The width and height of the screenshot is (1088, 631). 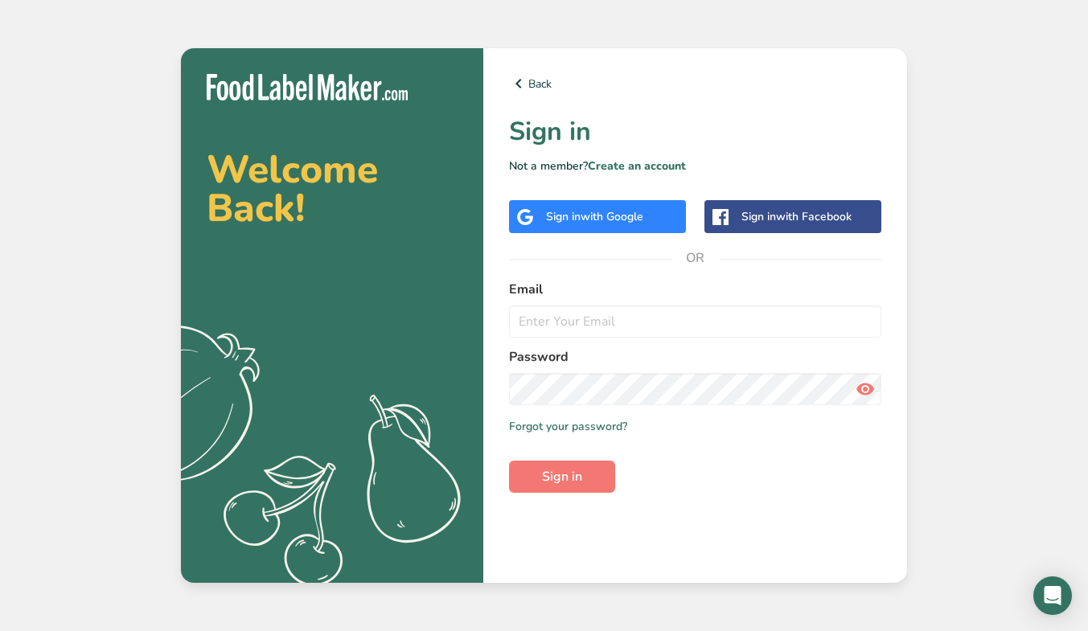 I want to click on span: with Facebook, so click(x=814, y=216).